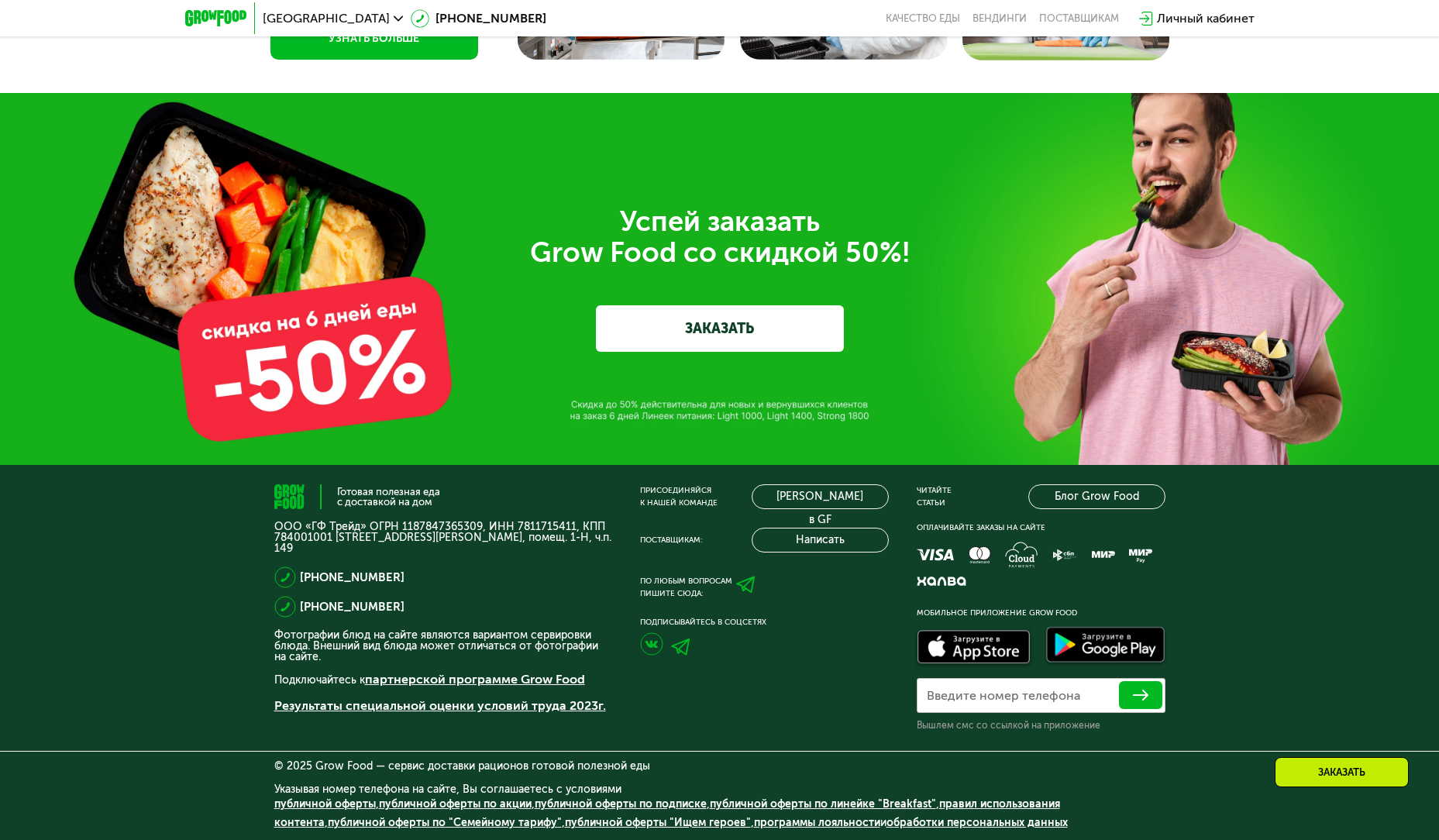 Image resolution: width=1439 pixels, height=840 pixels. What do you see at coordinates (1040, 725) in the screenshot?
I see `div: Вышлем смс со ссылкой на приложение` at bounding box center [1040, 725].